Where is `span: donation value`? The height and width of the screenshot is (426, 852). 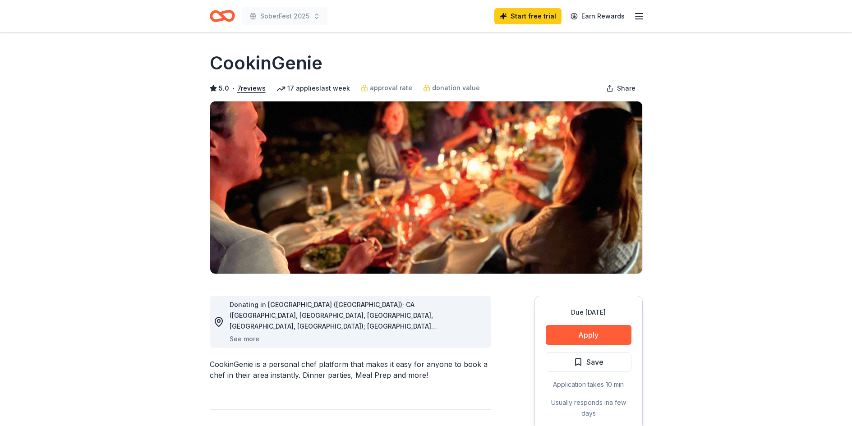 span: donation value is located at coordinates (456, 88).